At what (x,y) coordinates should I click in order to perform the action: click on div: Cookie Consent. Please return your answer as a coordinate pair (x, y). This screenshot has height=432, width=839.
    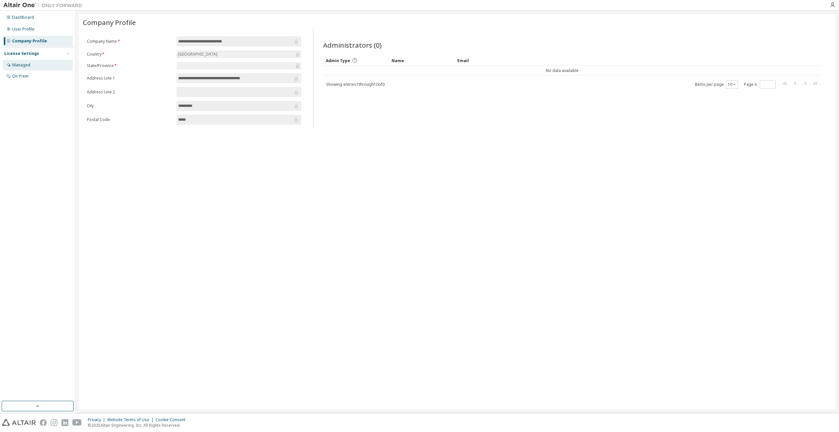
    Looking at the image, I should click on (172, 420).